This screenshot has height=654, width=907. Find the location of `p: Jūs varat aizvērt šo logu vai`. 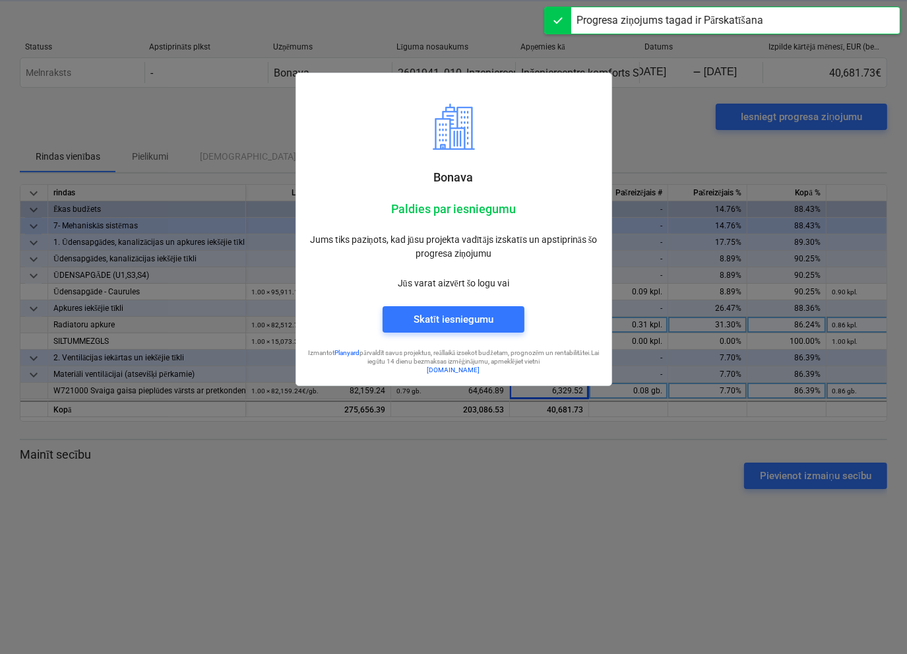

p: Jūs varat aizvērt šo logu vai is located at coordinates (454, 283).